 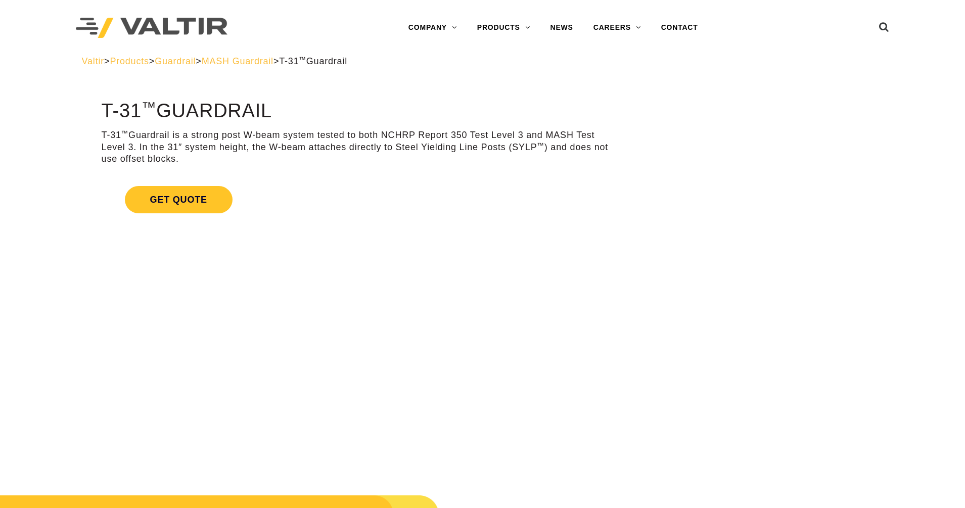 What do you see at coordinates (360, 200) in the screenshot?
I see `a: Get Quote` at bounding box center [360, 200].